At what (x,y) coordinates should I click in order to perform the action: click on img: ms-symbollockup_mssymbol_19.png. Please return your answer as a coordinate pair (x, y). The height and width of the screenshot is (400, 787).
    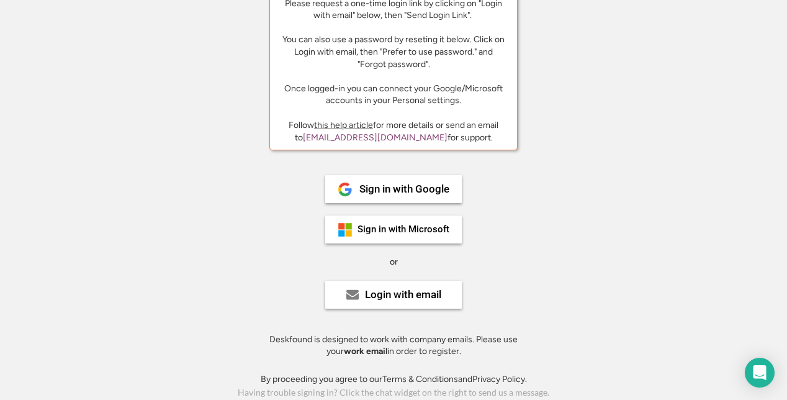
    Looking at the image, I should click on (345, 230).